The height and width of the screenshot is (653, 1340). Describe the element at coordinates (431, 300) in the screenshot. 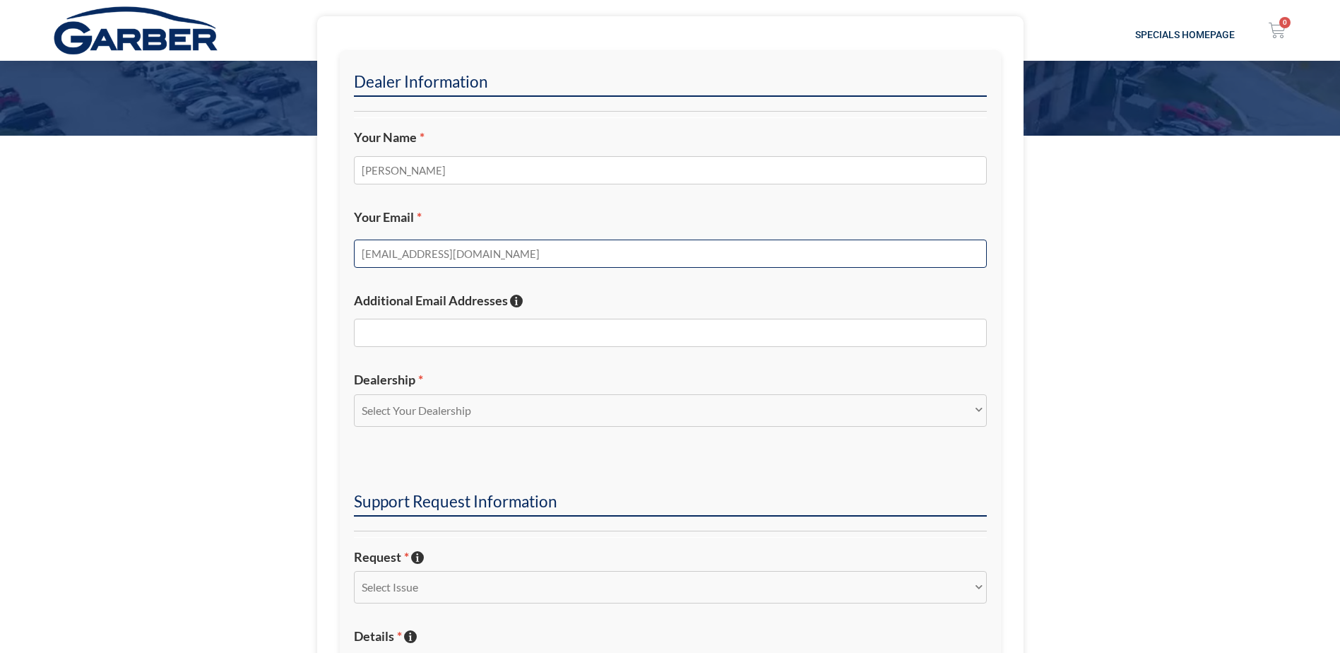

I see `span: Additional Email Addresses` at that location.